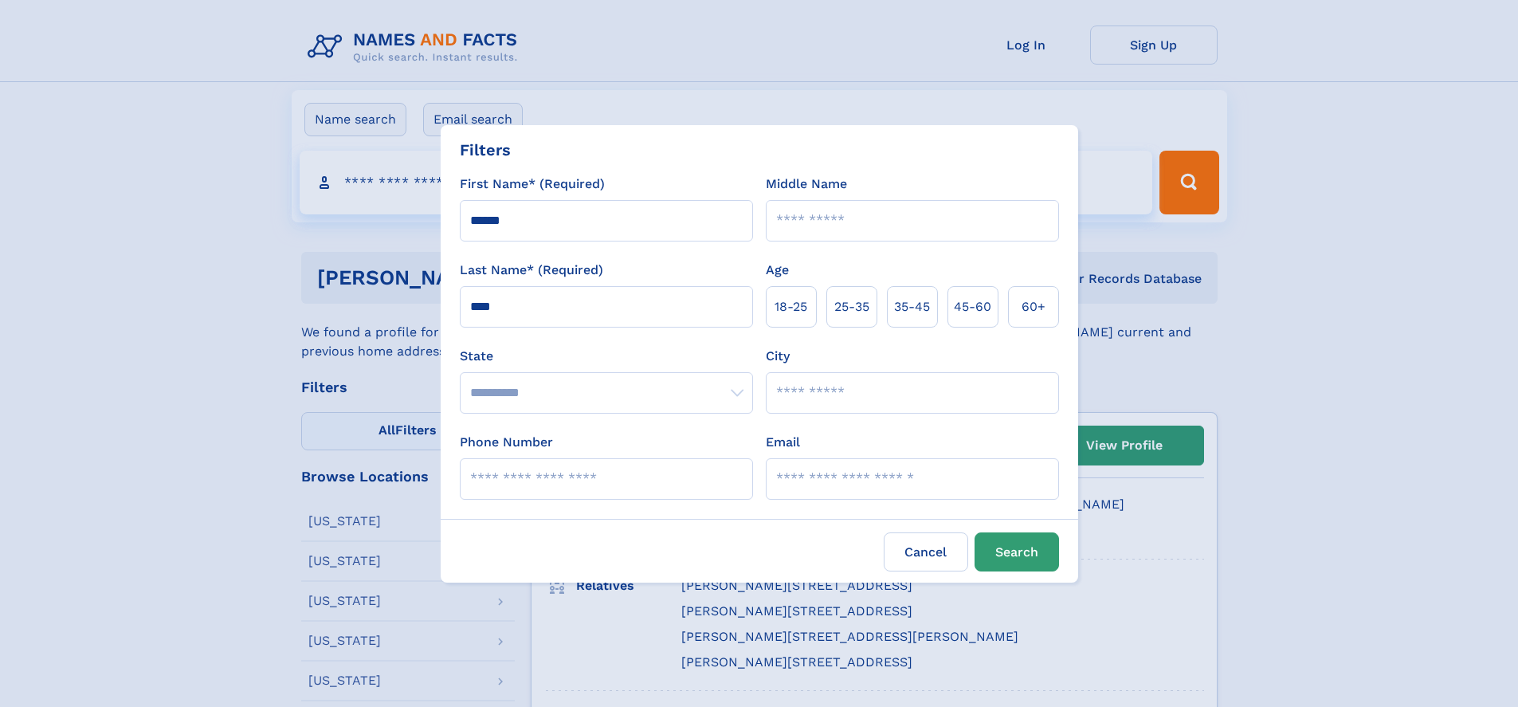 This screenshot has width=1518, height=707. Describe the element at coordinates (912, 307) in the screenshot. I see `span: 35‑45` at that location.